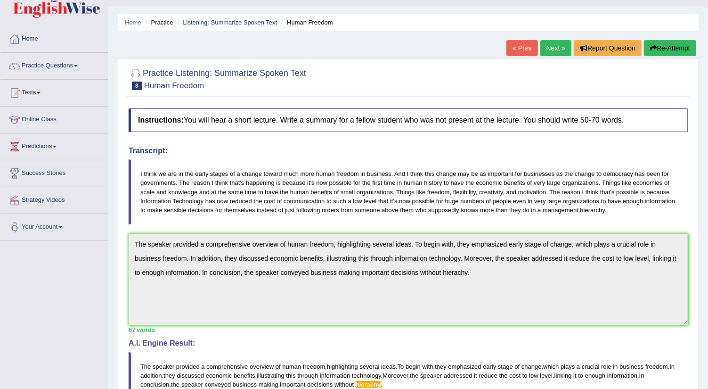 This screenshot has height=389, width=708. What do you see at coordinates (342, 366) in the screenshot?
I see `span: highlighting` at bounding box center [342, 366].